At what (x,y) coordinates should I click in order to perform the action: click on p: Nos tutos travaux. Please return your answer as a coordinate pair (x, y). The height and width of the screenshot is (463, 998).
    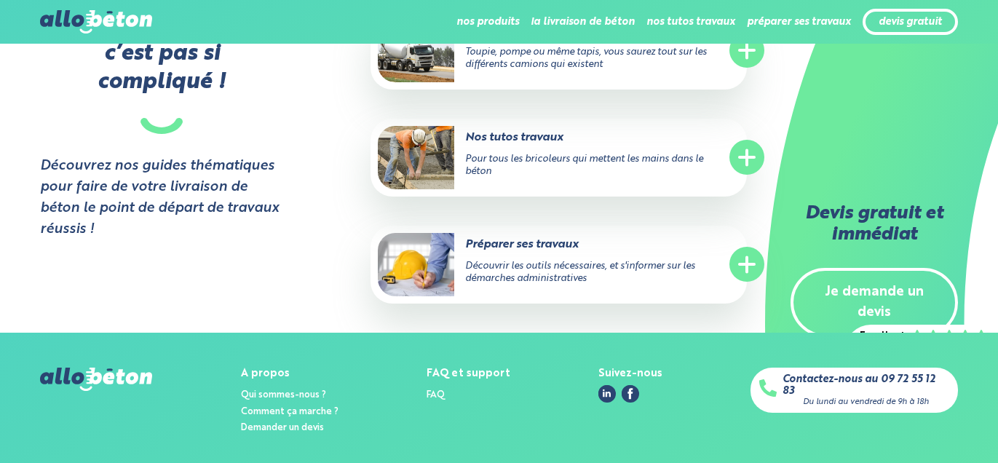
    Looking at the image, I should click on (529, 138).